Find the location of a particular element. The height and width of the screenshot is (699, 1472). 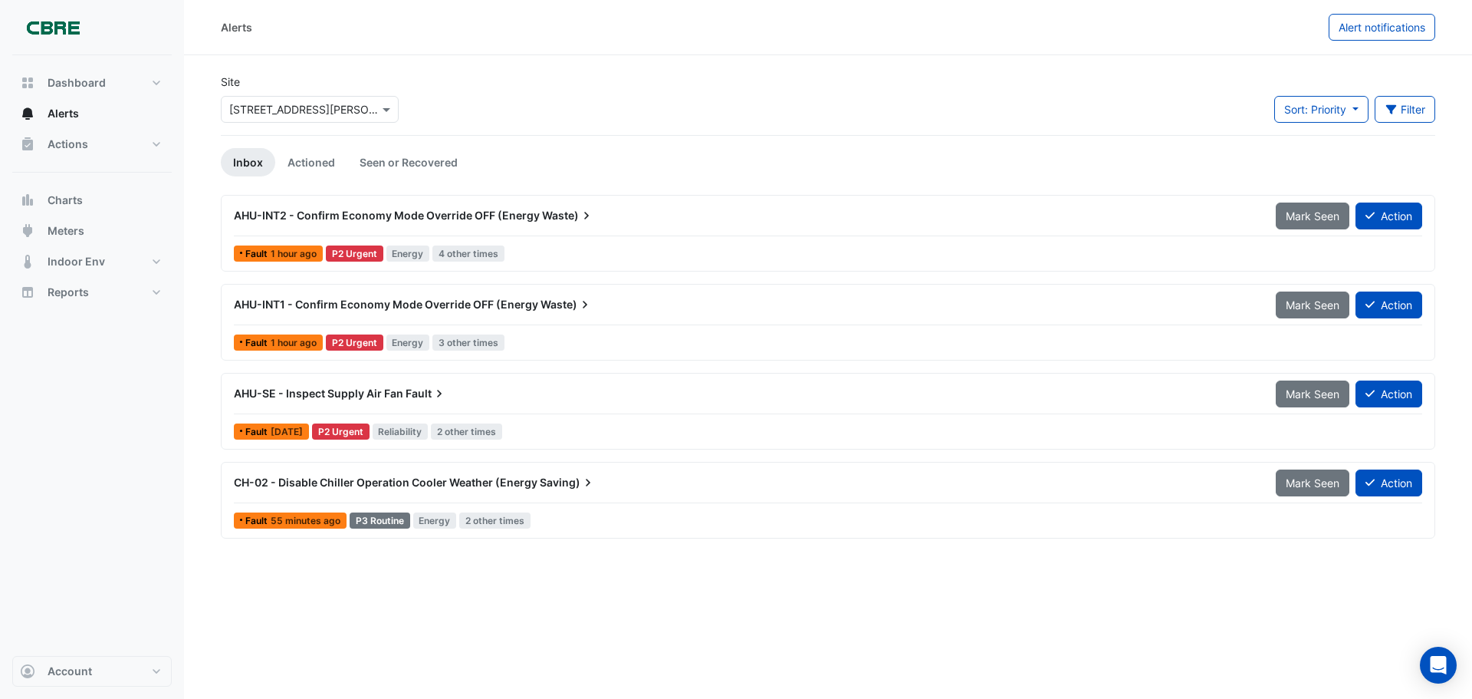

app-icon: Dashboard is located at coordinates (28, 83).